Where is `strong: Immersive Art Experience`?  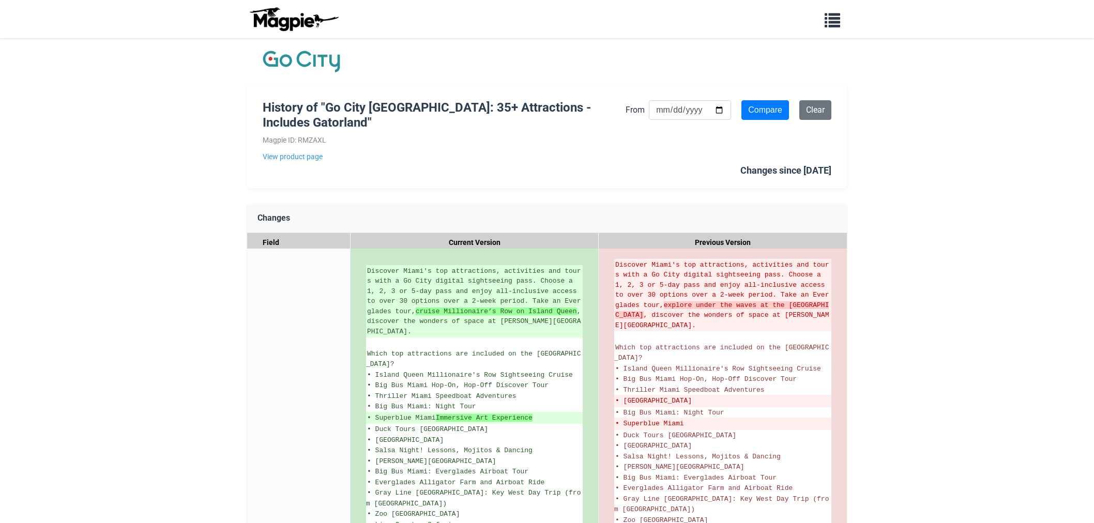 strong: Immersive Art Experience is located at coordinates (484, 418).